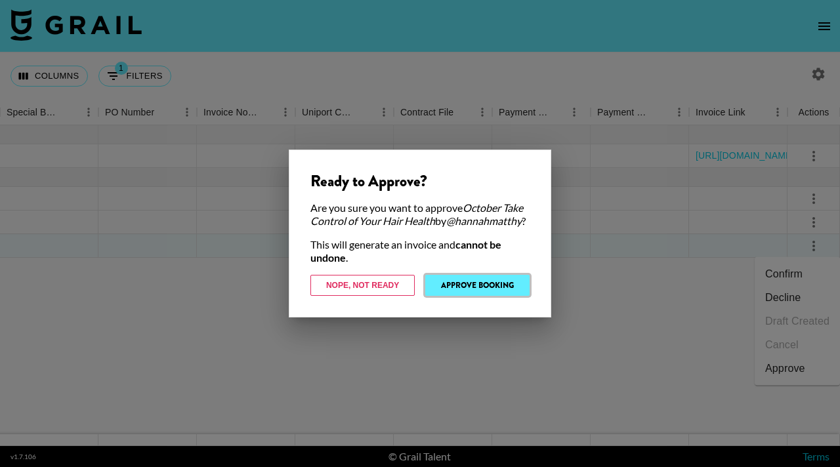  What do you see at coordinates (420, 181) in the screenshot?
I see `div: Ready to Approve?` at bounding box center [420, 181].